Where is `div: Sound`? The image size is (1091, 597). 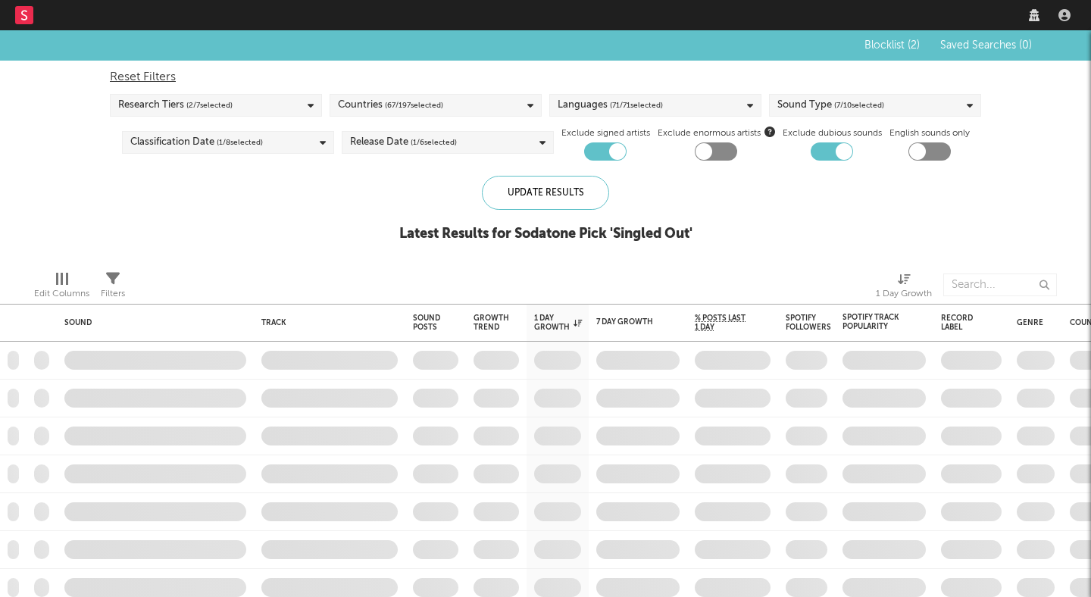
div: Sound is located at coordinates (151, 323).